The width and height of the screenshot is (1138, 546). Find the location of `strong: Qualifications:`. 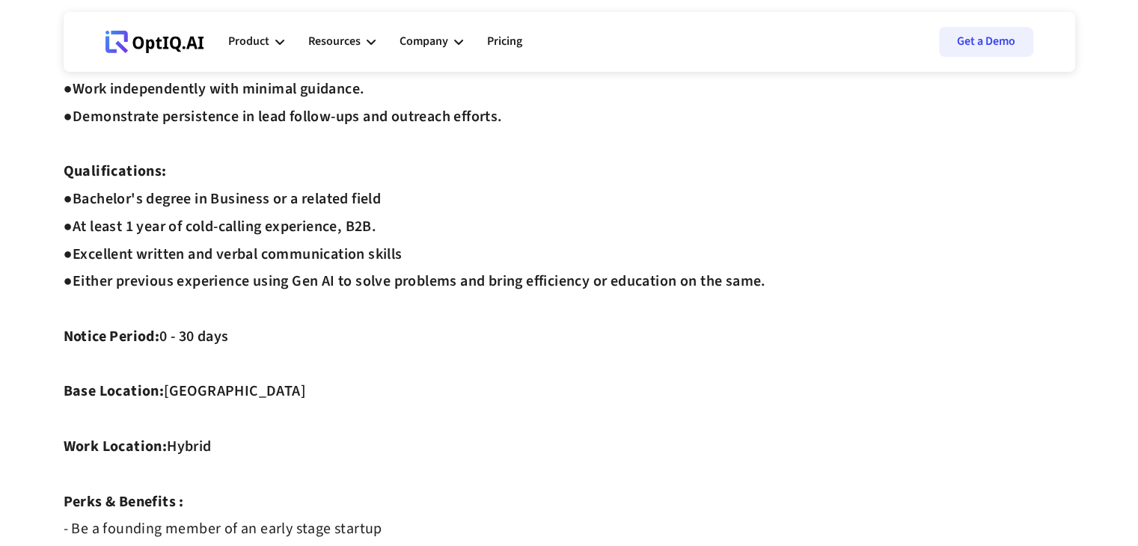

strong: Qualifications: is located at coordinates (115, 171).